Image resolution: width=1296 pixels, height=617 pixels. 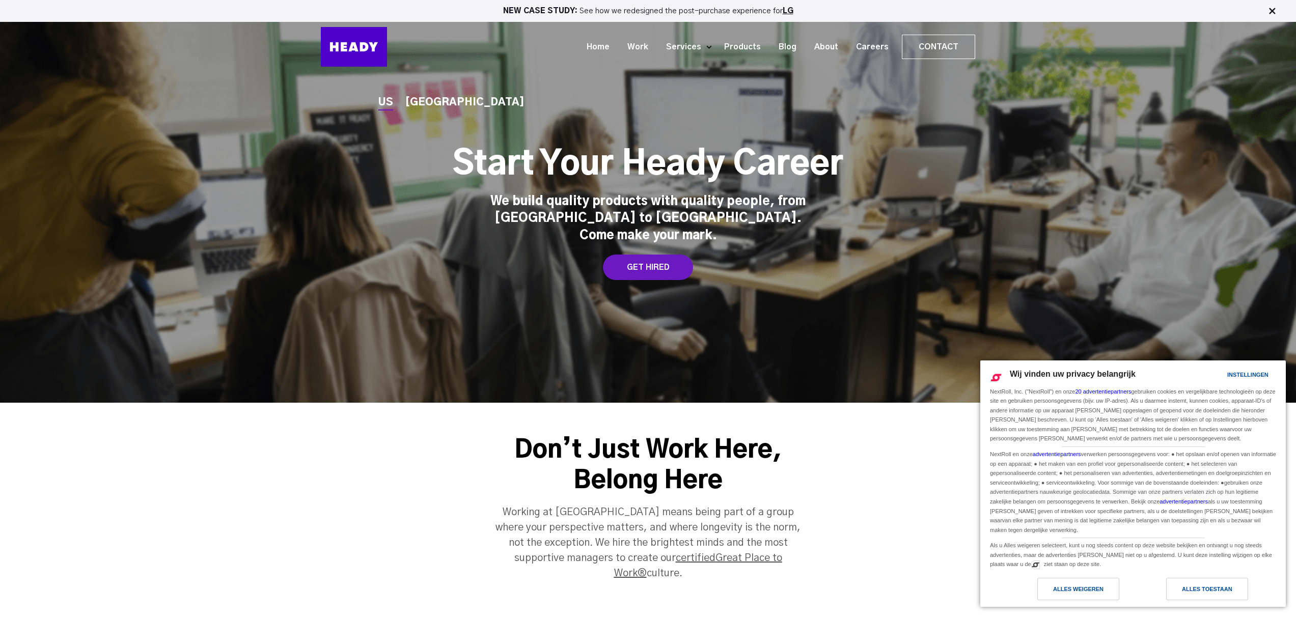 What do you see at coordinates (698, 566) in the screenshot?
I see `a: certifiedGreat Place to Work®` at bounding box center [698, 566].